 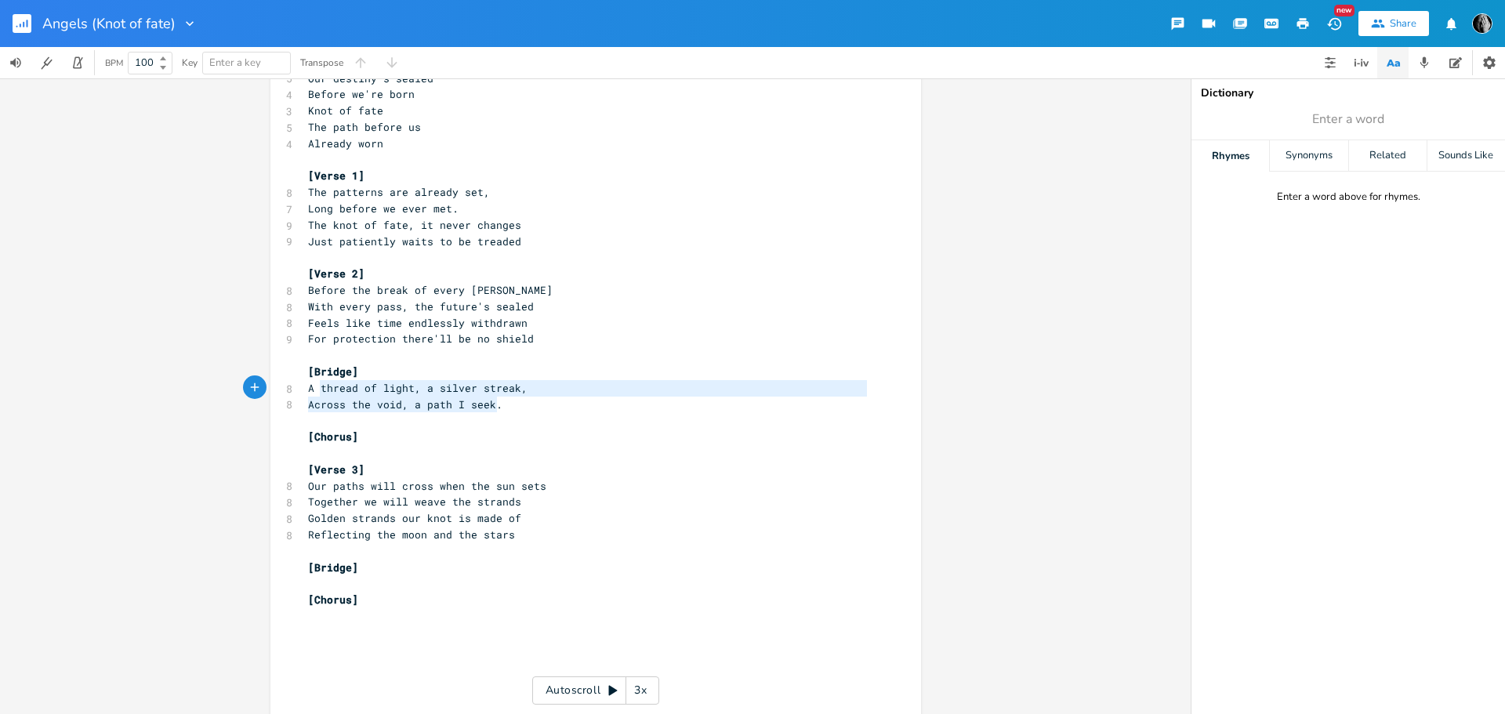 What do you see at coordinates (383, 208) in the screenshot?
I see `span: Long before we ever met.` at bounding box center [383, 208].